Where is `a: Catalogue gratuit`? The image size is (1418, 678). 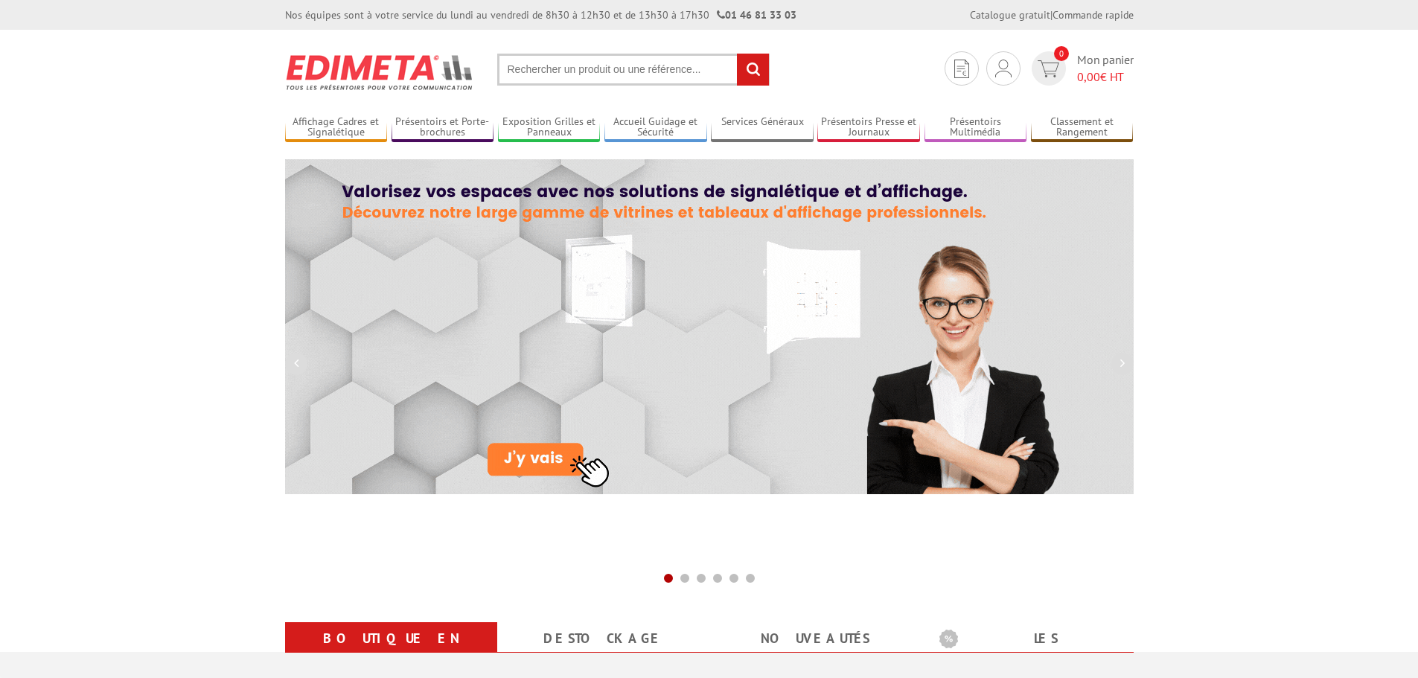
a: Catalogue gratuit is located at coordinates (1010, 15).